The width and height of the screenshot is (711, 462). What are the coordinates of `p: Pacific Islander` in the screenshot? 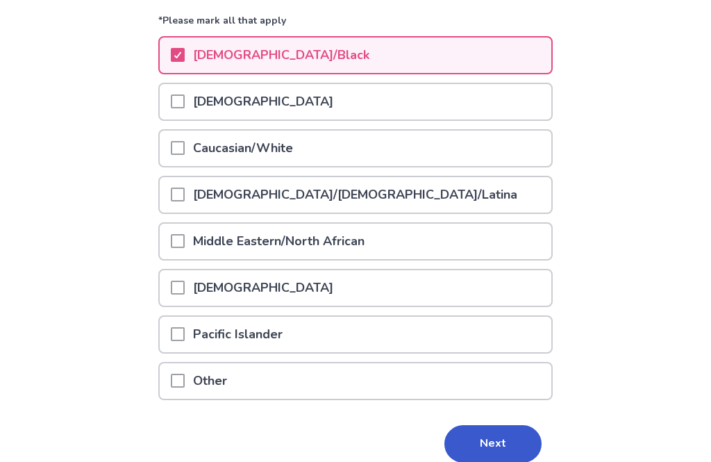 It's located at (237, 334).